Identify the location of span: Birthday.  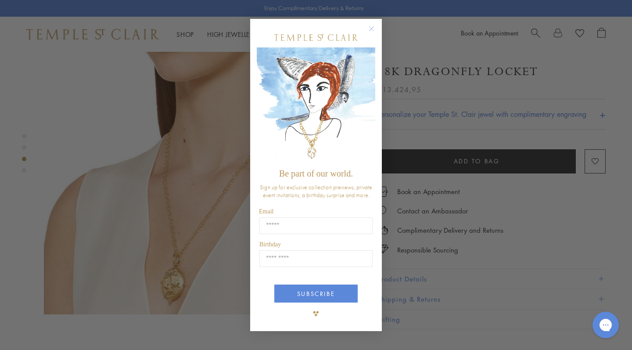
(270, 244).